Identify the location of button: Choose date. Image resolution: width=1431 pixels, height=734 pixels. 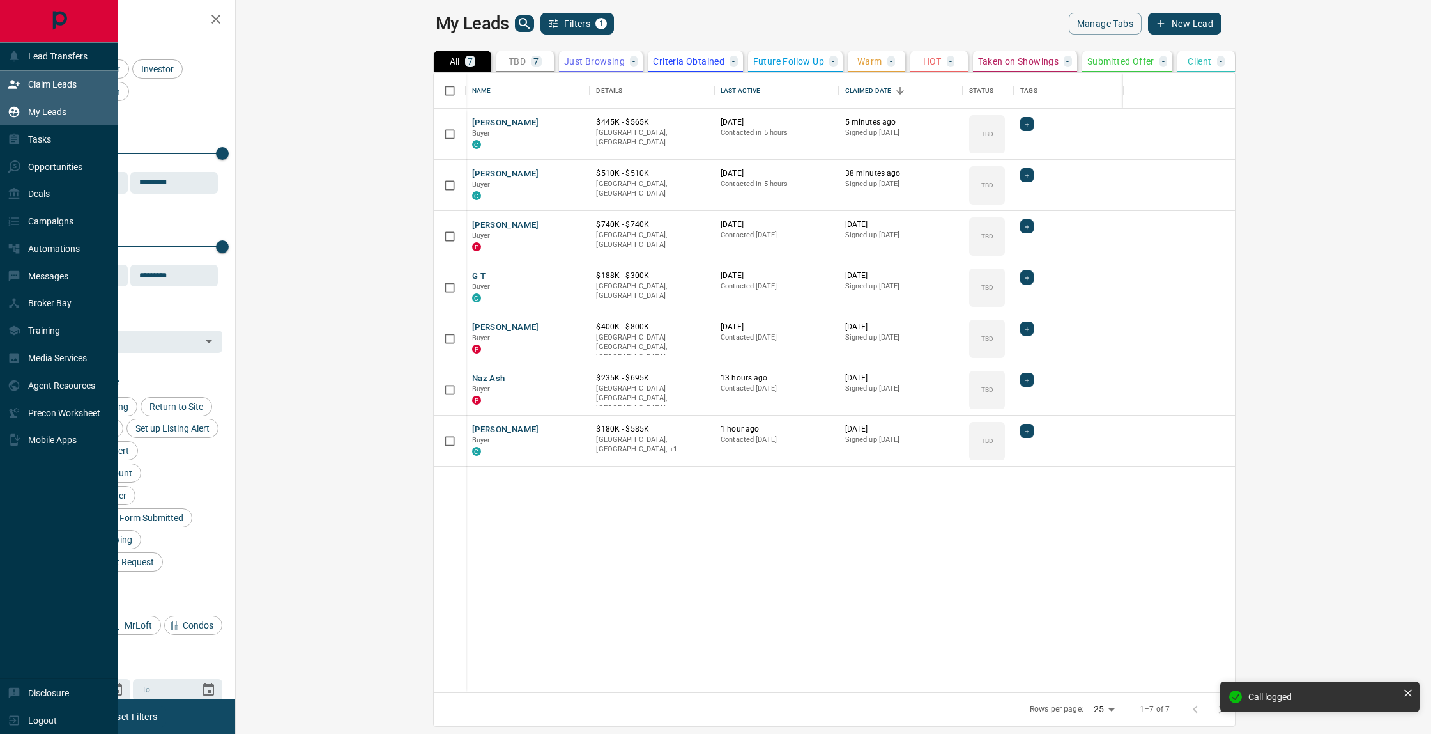
(208, 689).